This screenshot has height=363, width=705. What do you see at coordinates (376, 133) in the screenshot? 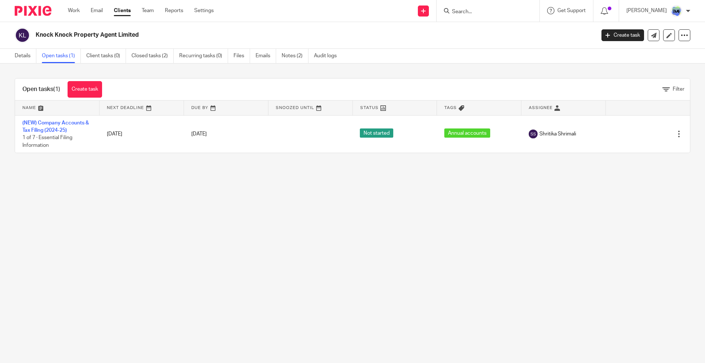
I see `span: Not started` at bounding box center [376, 133].